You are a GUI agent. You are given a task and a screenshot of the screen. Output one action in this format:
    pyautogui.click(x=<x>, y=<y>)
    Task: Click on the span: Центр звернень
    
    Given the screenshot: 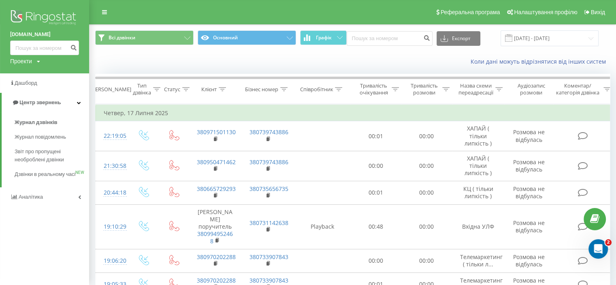 What is the action you would take?
    pyautogui.click(x=40, y=102)
    